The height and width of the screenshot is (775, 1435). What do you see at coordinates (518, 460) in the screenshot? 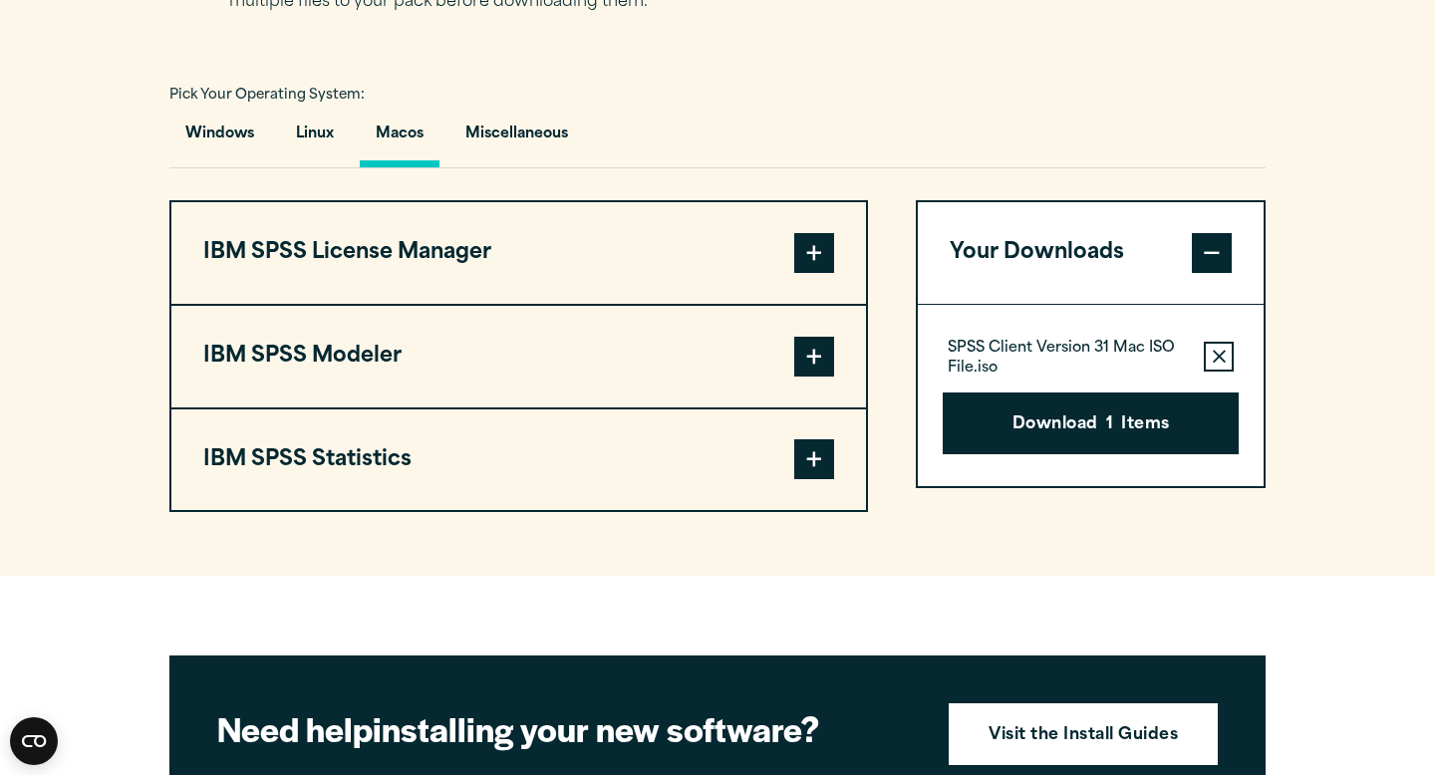
I see `button: IBM SPSS Statistics` at bounding box center [518, 460].